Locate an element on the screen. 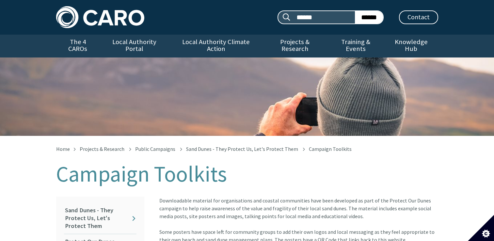 Image resolution: width=494 pixels, height=241 pixels. a: Training & Events is located at coordinates (355, 46).